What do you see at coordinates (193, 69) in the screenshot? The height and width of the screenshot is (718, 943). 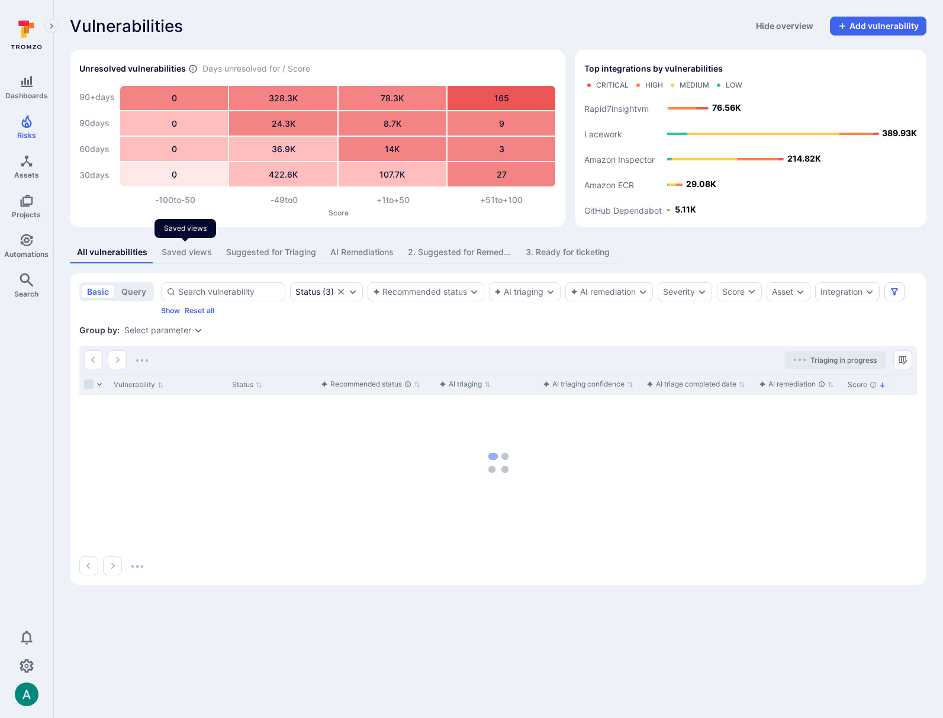 I see `span: Number of vulnerabilities in status ‘Open’ ‘Triaged’ and ‘In process’ divided by score and scanne...` at bounding box center [193, 69].